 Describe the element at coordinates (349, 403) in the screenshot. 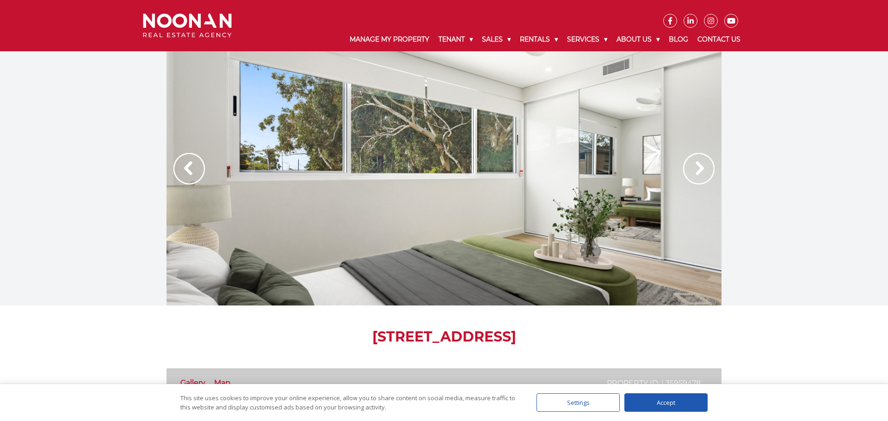

I see `div: This site uses cookies to improve your online experience, allow you to share content on social me...` at that location.